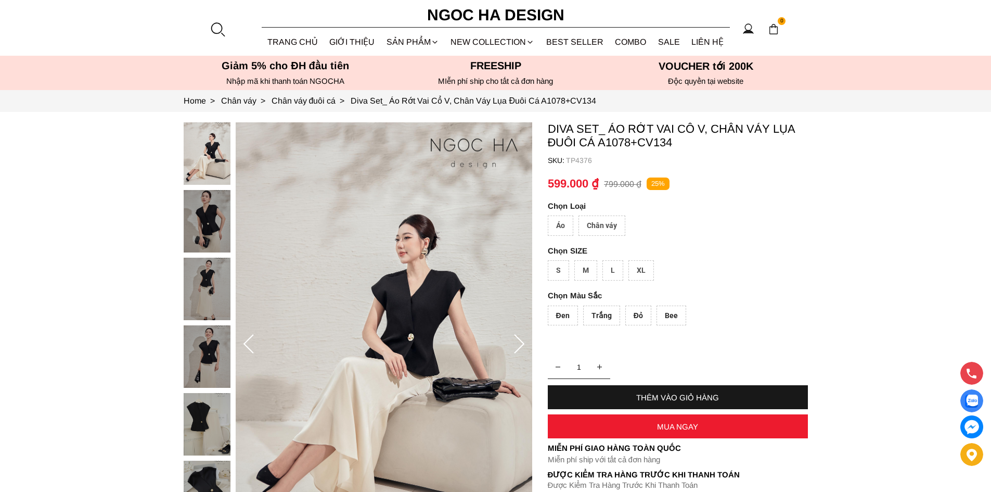  Describe the element at coordinates (207, 424) in the screenshot. I see `img: Diva Set_ Áo Rớt Vai Cổ V, Chân Váy Lụa Đuôi Cá A1078+CV134_mini_4` at that location.